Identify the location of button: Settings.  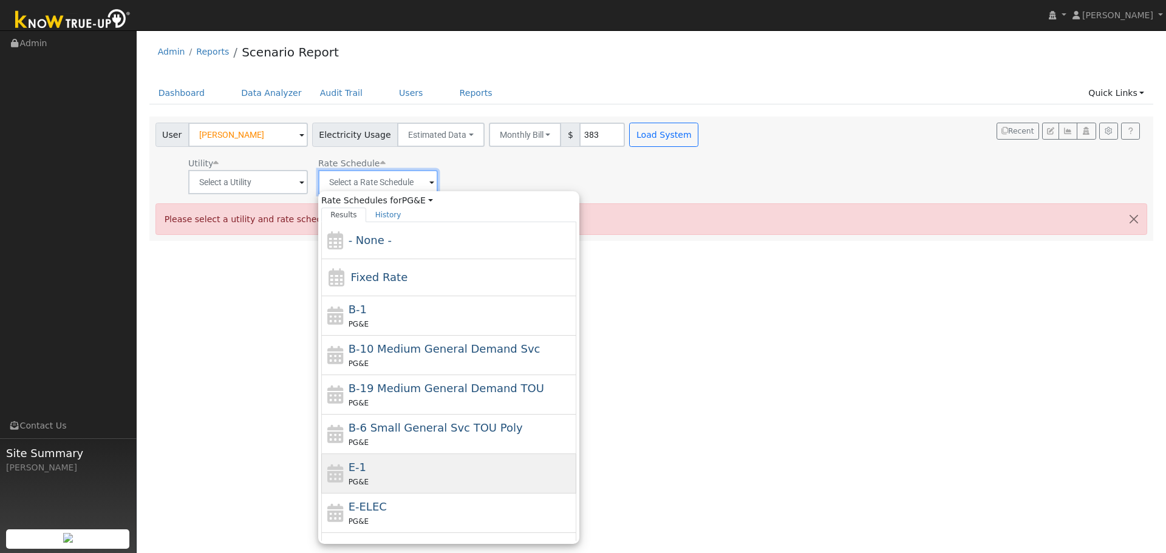
(1109, 131).